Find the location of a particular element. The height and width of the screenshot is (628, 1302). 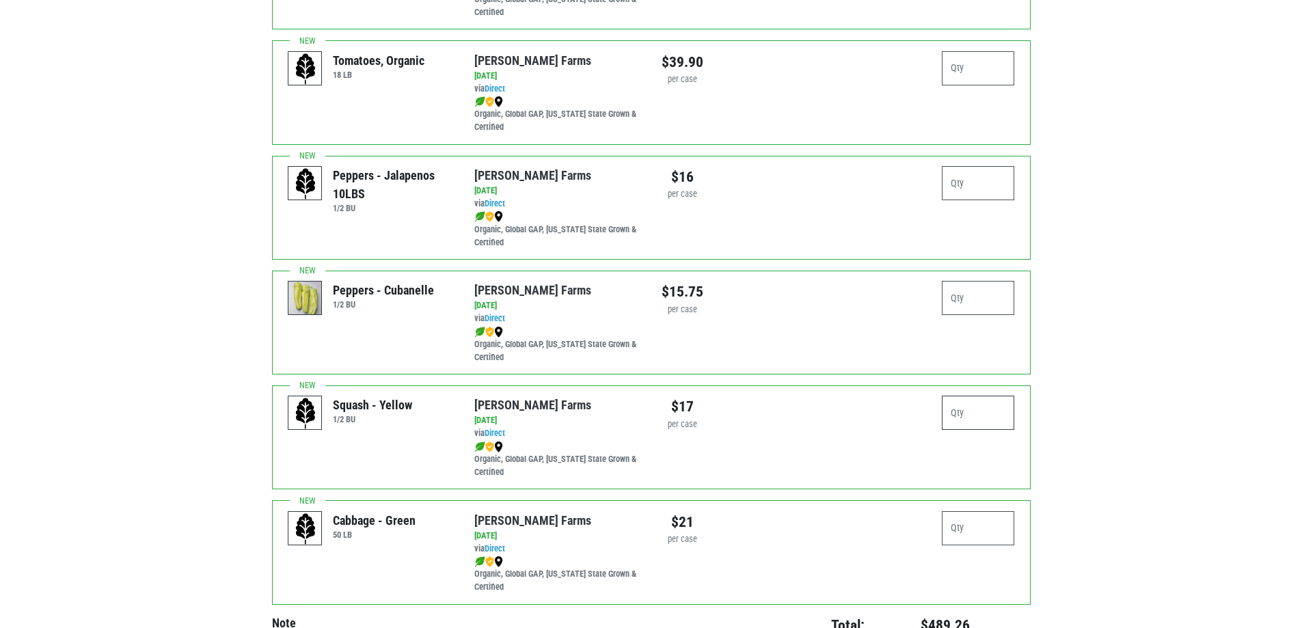

div: $17 is located at coordinates (682, 407).